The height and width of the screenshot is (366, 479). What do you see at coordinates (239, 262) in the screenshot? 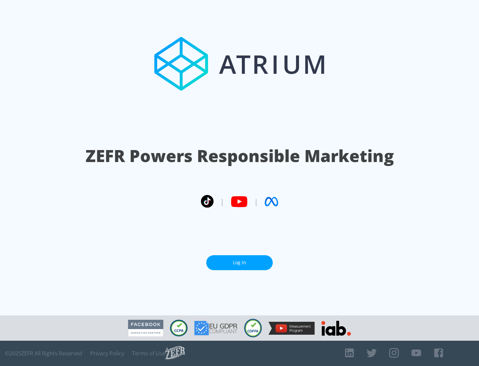
I see `a: Log In` at bounding box center [239, 262].